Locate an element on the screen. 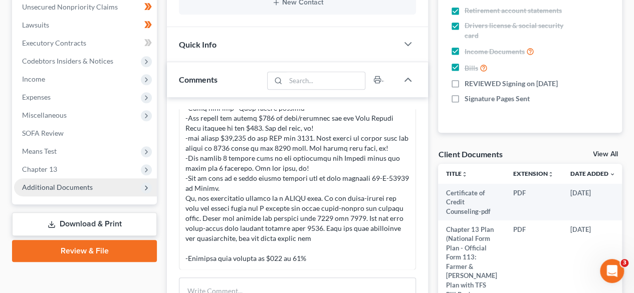 The height and width of the screenshot is (293, 634). td: Certificate of Credit Counseling-pdf is located at coordinates (472, 202).